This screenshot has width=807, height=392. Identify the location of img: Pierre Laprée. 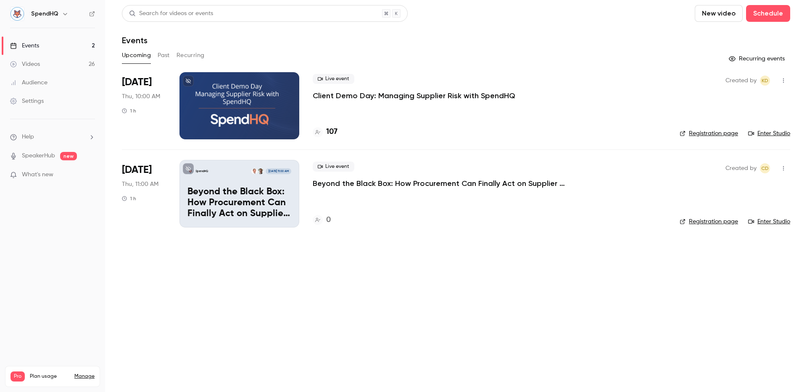
(254, 171).